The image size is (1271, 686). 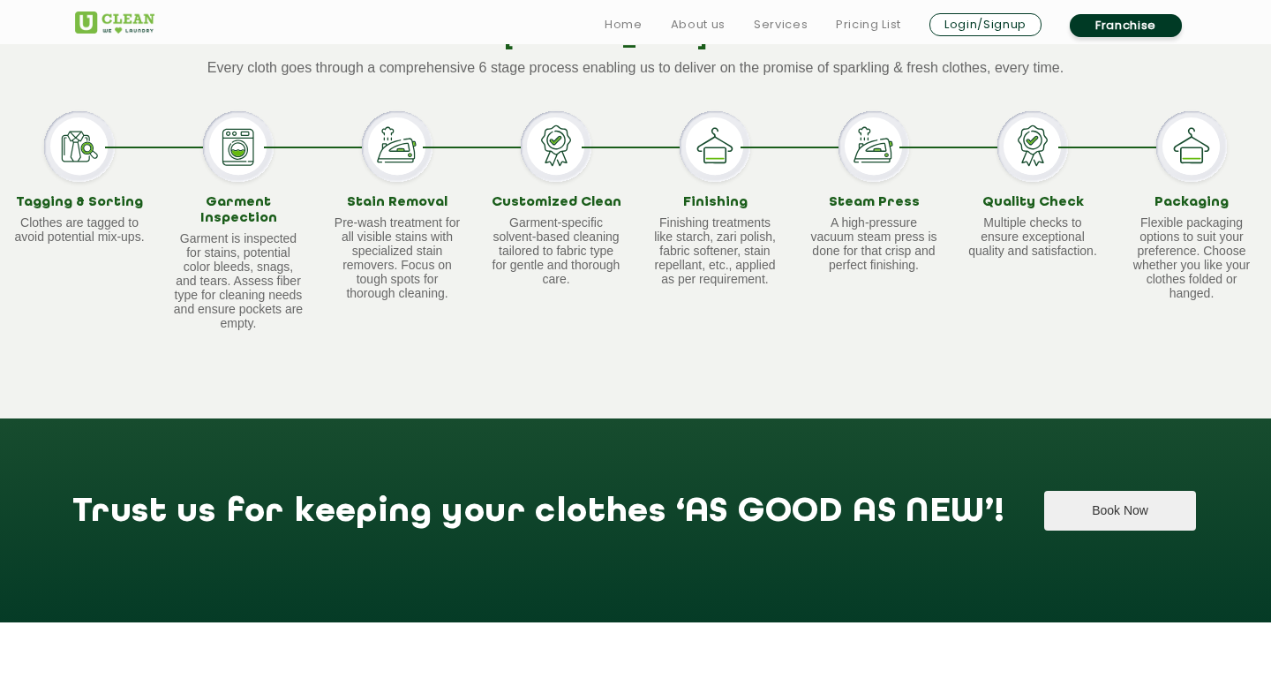 I want to click on a: Home, so click(x=623, y=25).